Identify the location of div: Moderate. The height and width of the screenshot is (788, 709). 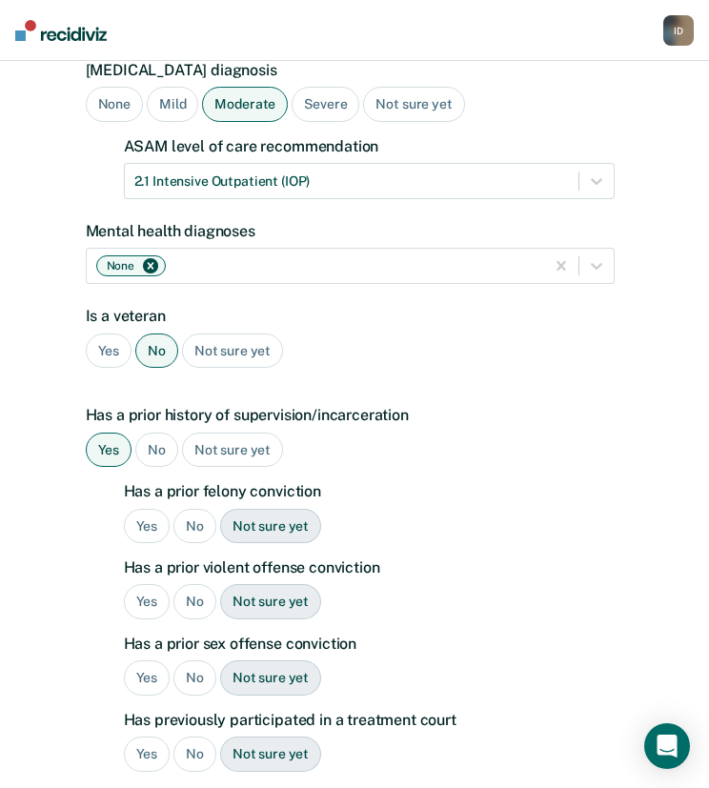
(245, 104).